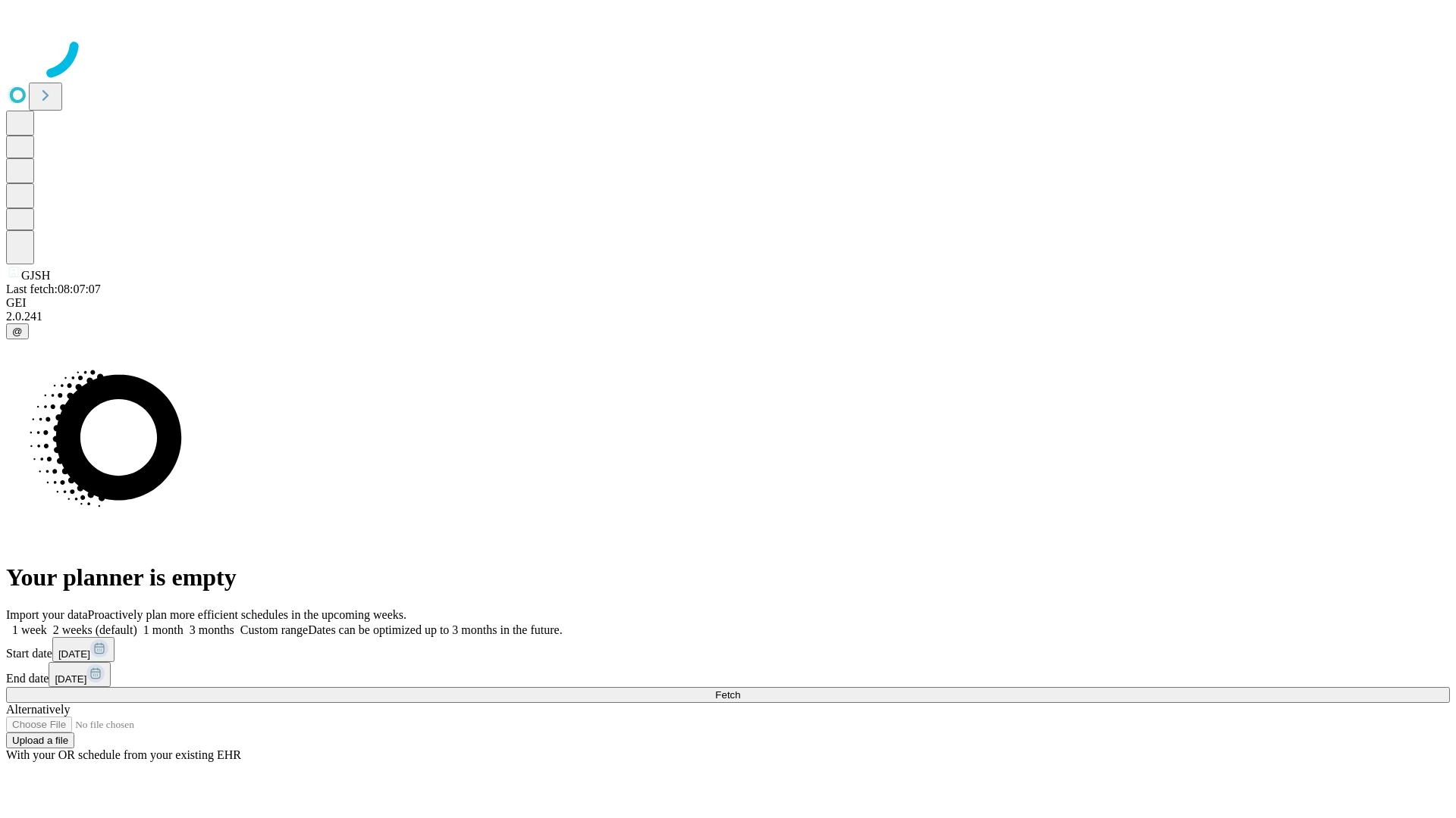 This screenshot has height=818, width=1456. I want to click on span: Last fetch: 08:07:07, so click(54, 289).